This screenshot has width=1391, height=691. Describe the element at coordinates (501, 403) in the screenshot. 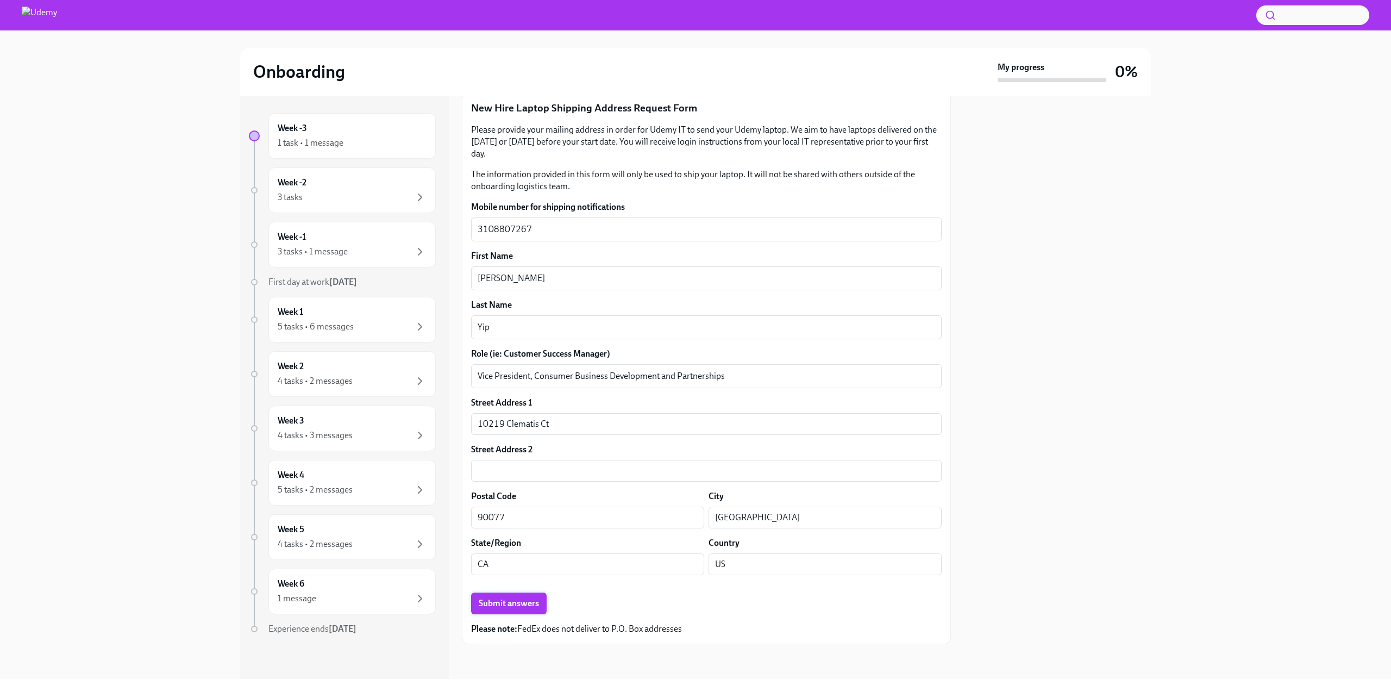

I see `label: Street Address 1` at that location.